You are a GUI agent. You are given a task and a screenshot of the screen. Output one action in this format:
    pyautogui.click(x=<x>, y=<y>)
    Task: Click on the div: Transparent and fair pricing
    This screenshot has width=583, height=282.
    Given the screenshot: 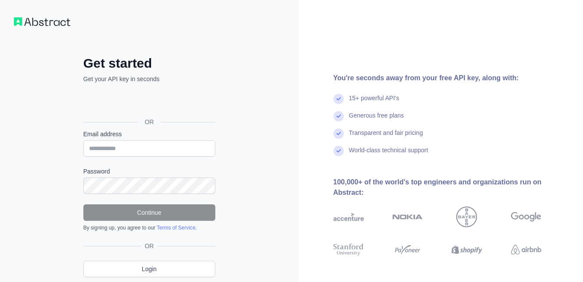 What is the action you would take?
    pyautogui.click(x=386, y=137)
    